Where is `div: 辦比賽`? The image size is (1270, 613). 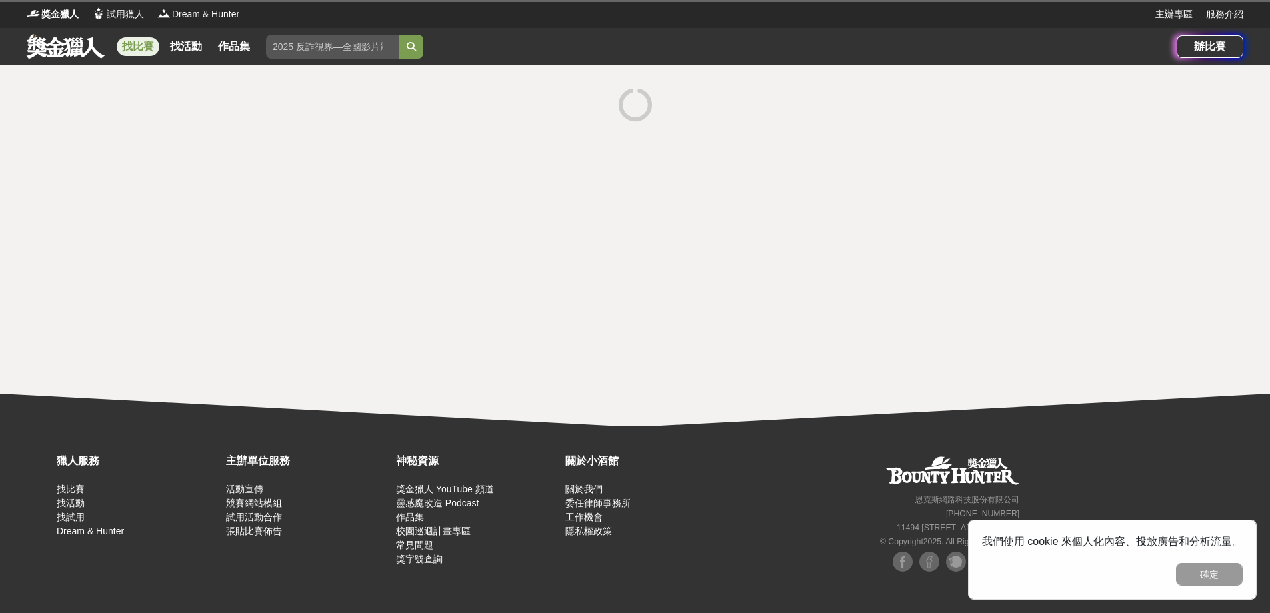 div: 辦比賽 is located at coordinates (1210, 47).